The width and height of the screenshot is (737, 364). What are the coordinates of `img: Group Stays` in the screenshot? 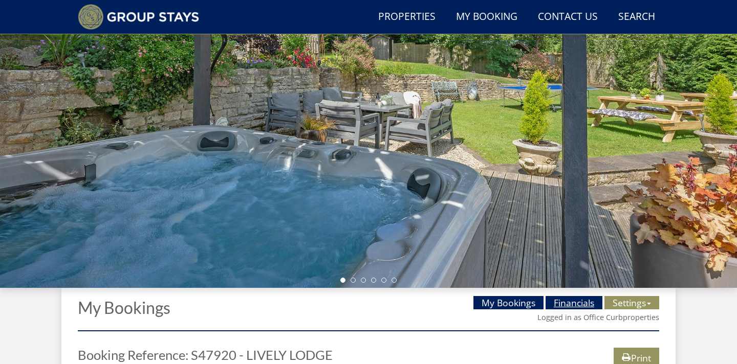 It's located at (138, 17).